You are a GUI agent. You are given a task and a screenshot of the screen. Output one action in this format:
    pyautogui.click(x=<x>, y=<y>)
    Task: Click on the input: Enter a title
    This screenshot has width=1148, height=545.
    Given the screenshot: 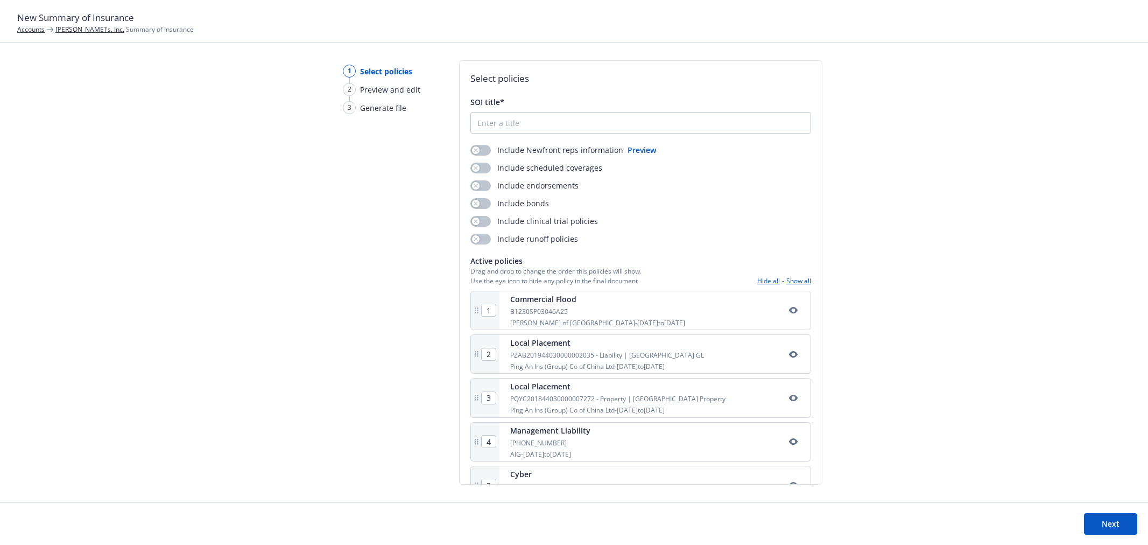 What is the action you would take?
    pyautogui.click(x=641, y=123)
    